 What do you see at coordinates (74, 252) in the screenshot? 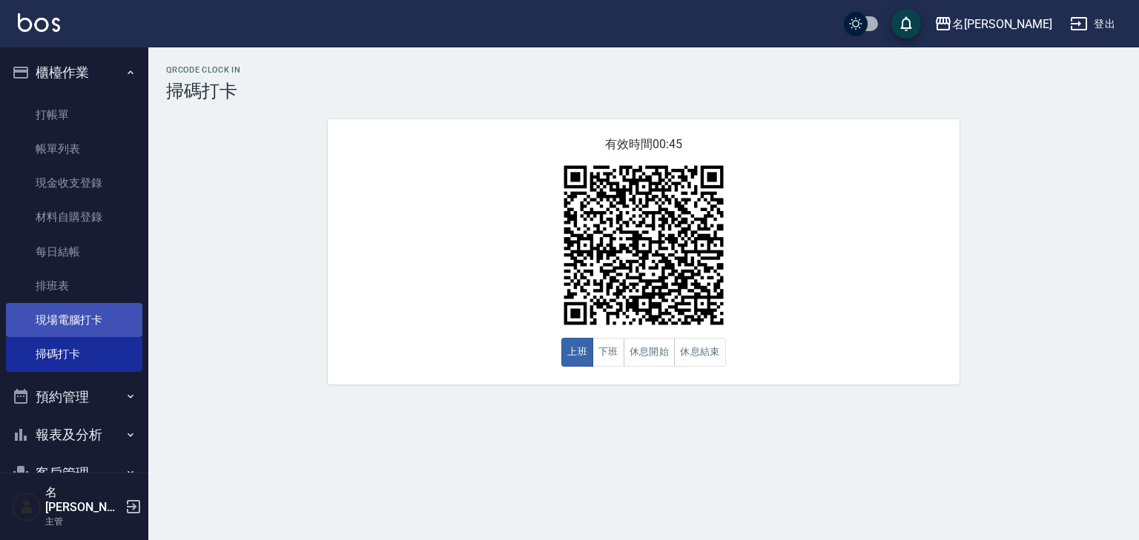
I see `a: 每日結帳` at bounding box center [74, 252].